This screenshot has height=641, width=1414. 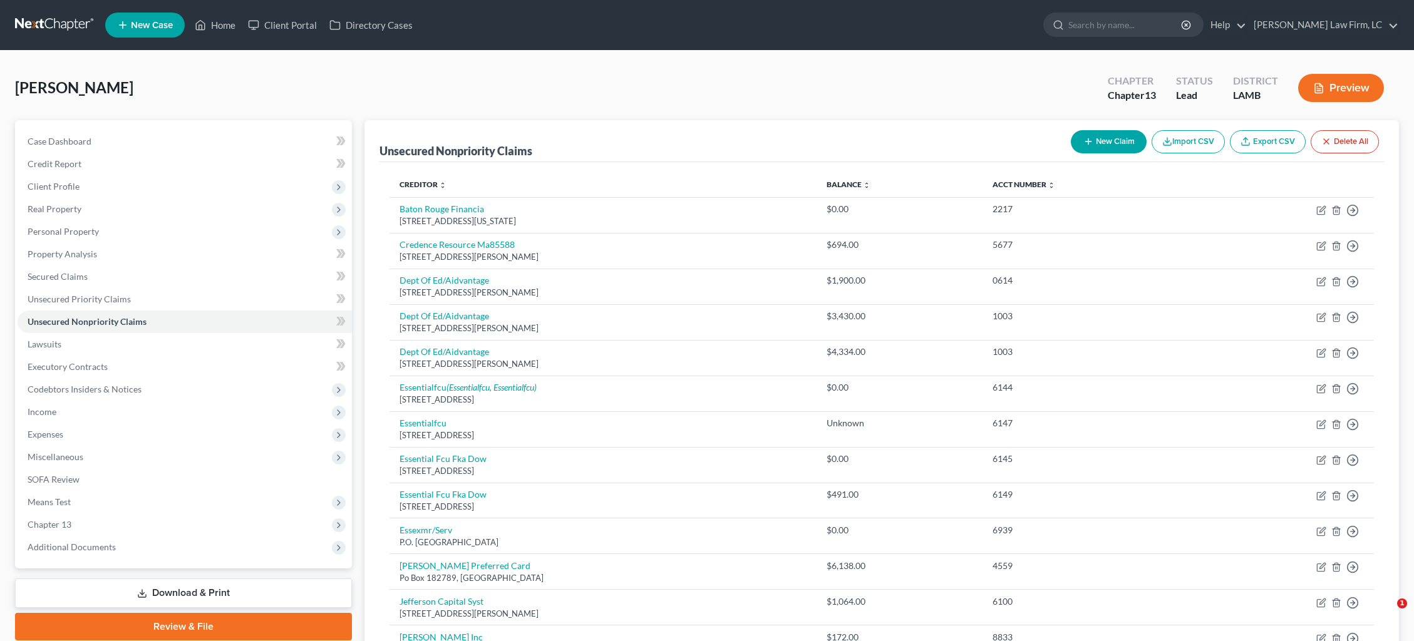 I want to click on a: SOFA Review, so click(x=185, y=480).